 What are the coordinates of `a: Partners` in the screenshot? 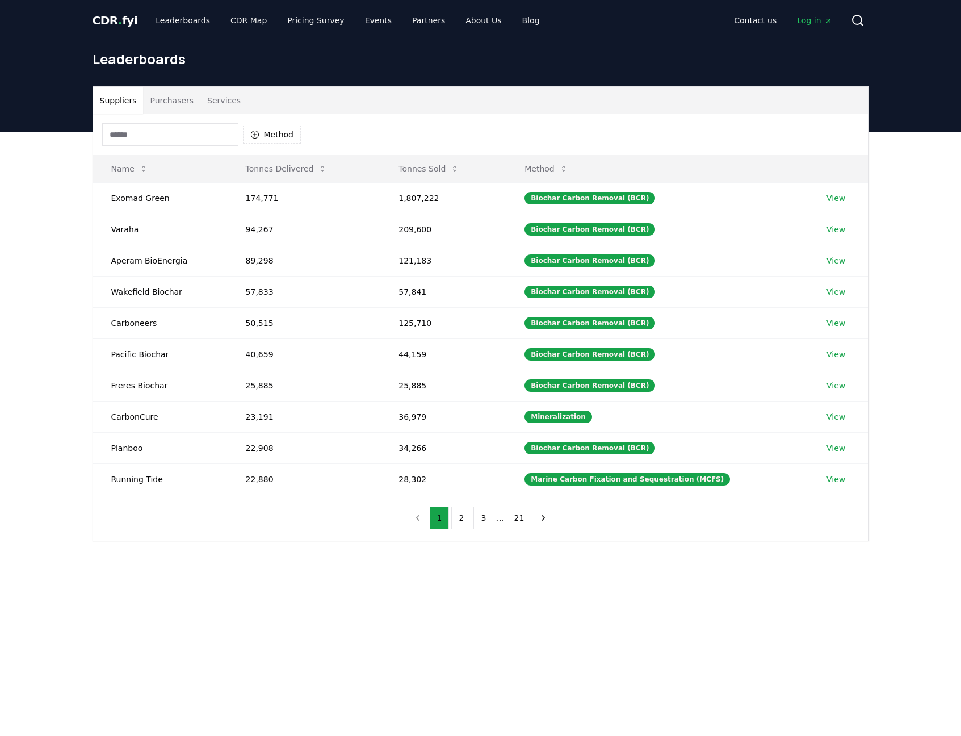 It's located at (429, 20).